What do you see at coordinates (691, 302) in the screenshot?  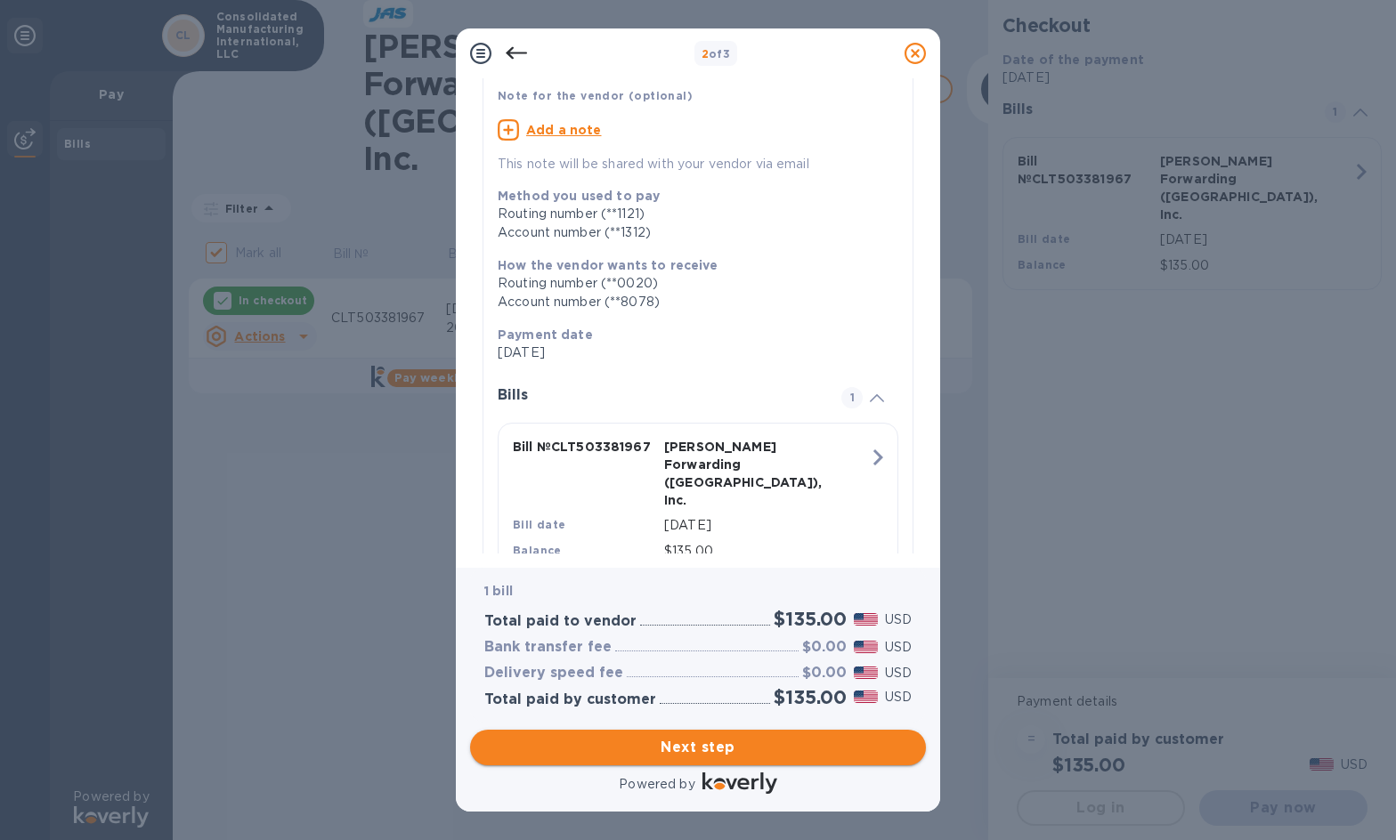 I see `div: Account number (**8078)` at bounding box center [691, 302].